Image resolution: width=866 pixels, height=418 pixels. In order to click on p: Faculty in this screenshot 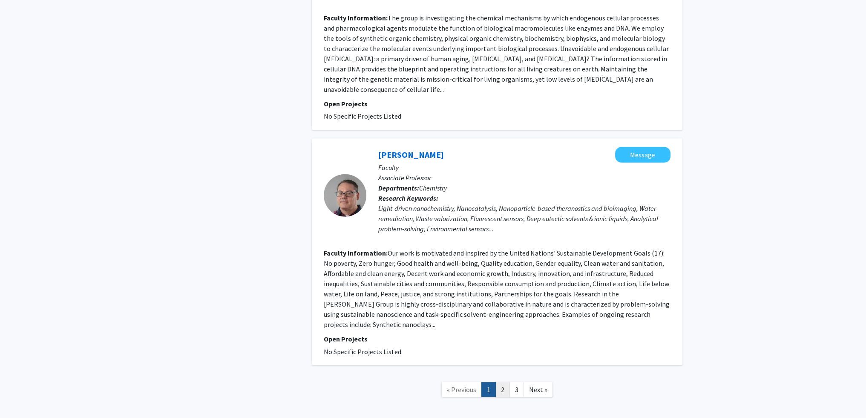, I will do `click(524, 168)`.